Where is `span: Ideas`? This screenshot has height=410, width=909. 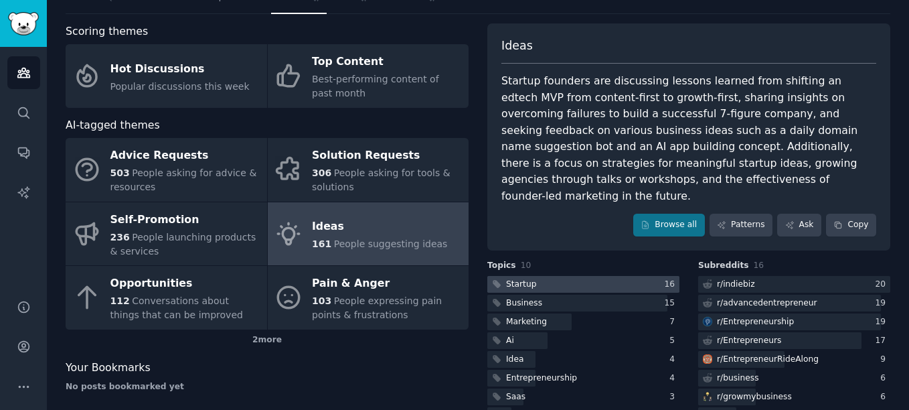
span: Ideas is located at coordinates (517, 46).